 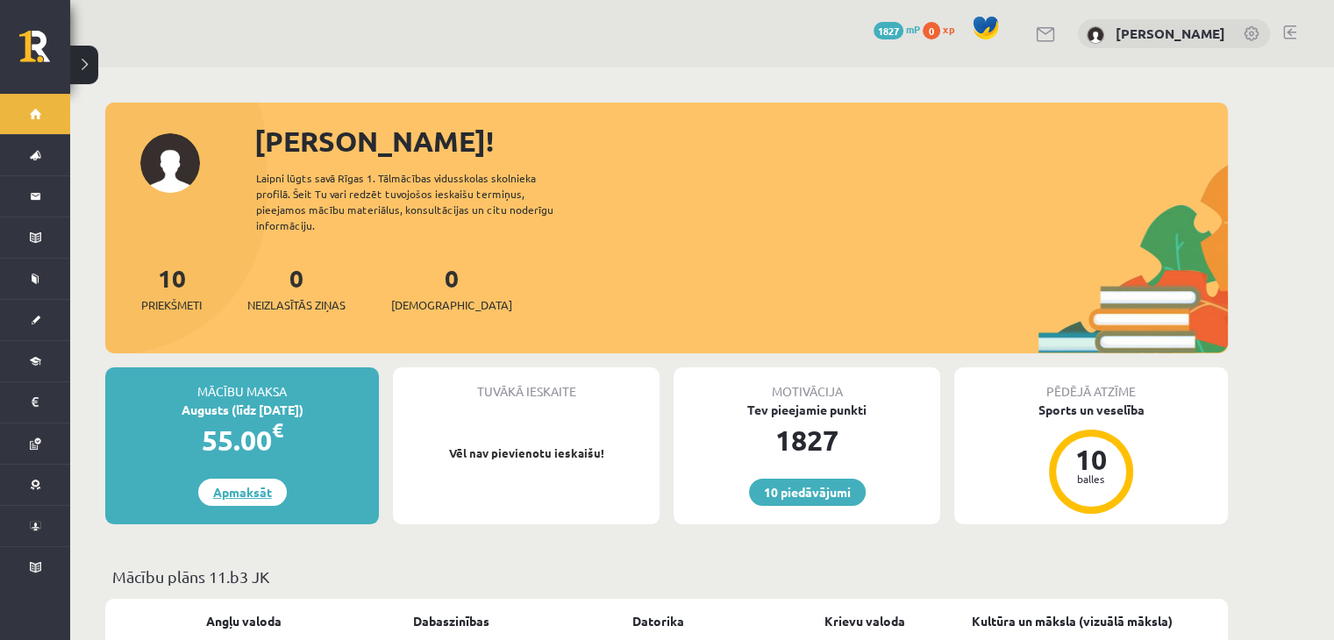 What do you see at coordinates (658, 621) in the screenshot?
I see `a: Datorika` at bounding box center [658, 621].